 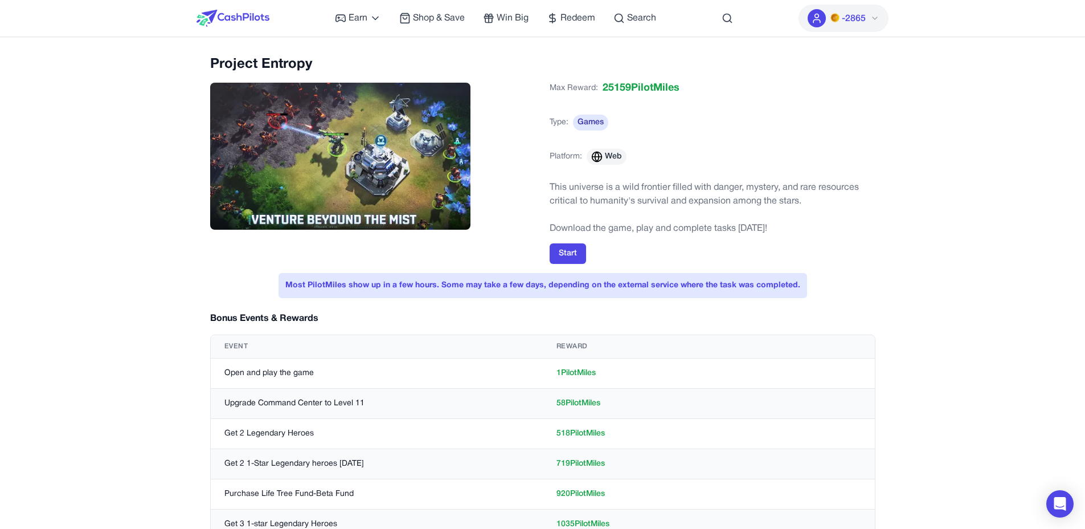 What do you see at coordinates (358, 18) in the screenshot?
I see `a: Earn` at bounding box center [358, 18].